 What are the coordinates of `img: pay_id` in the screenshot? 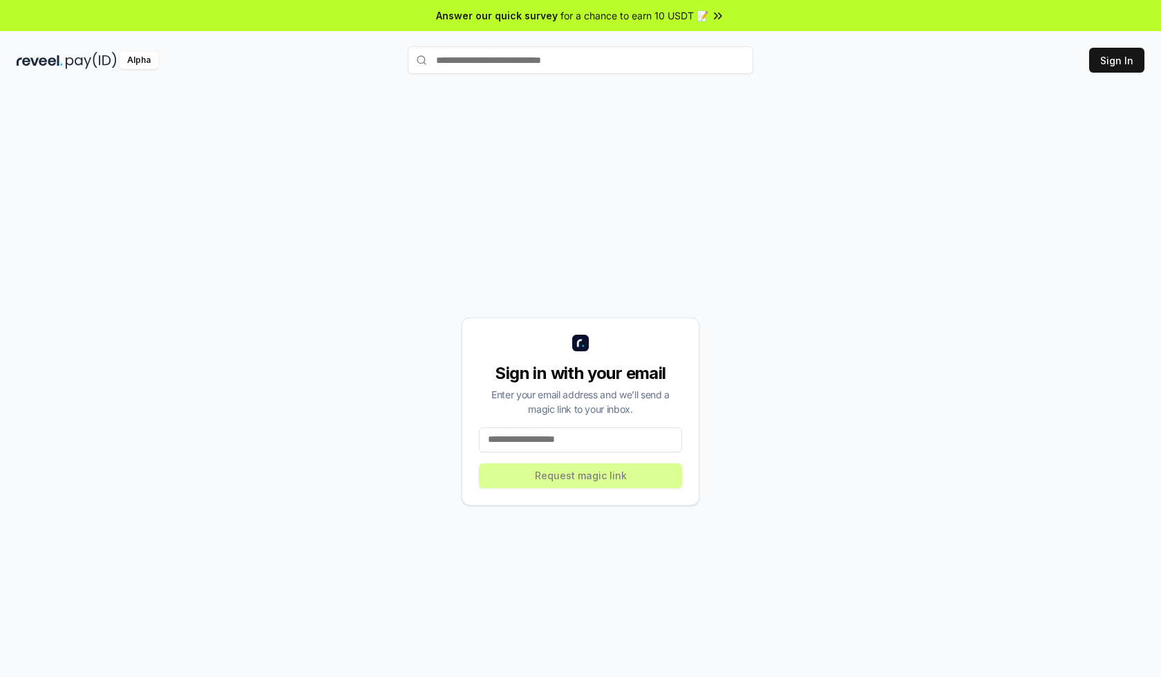 It's located at (91, 60).